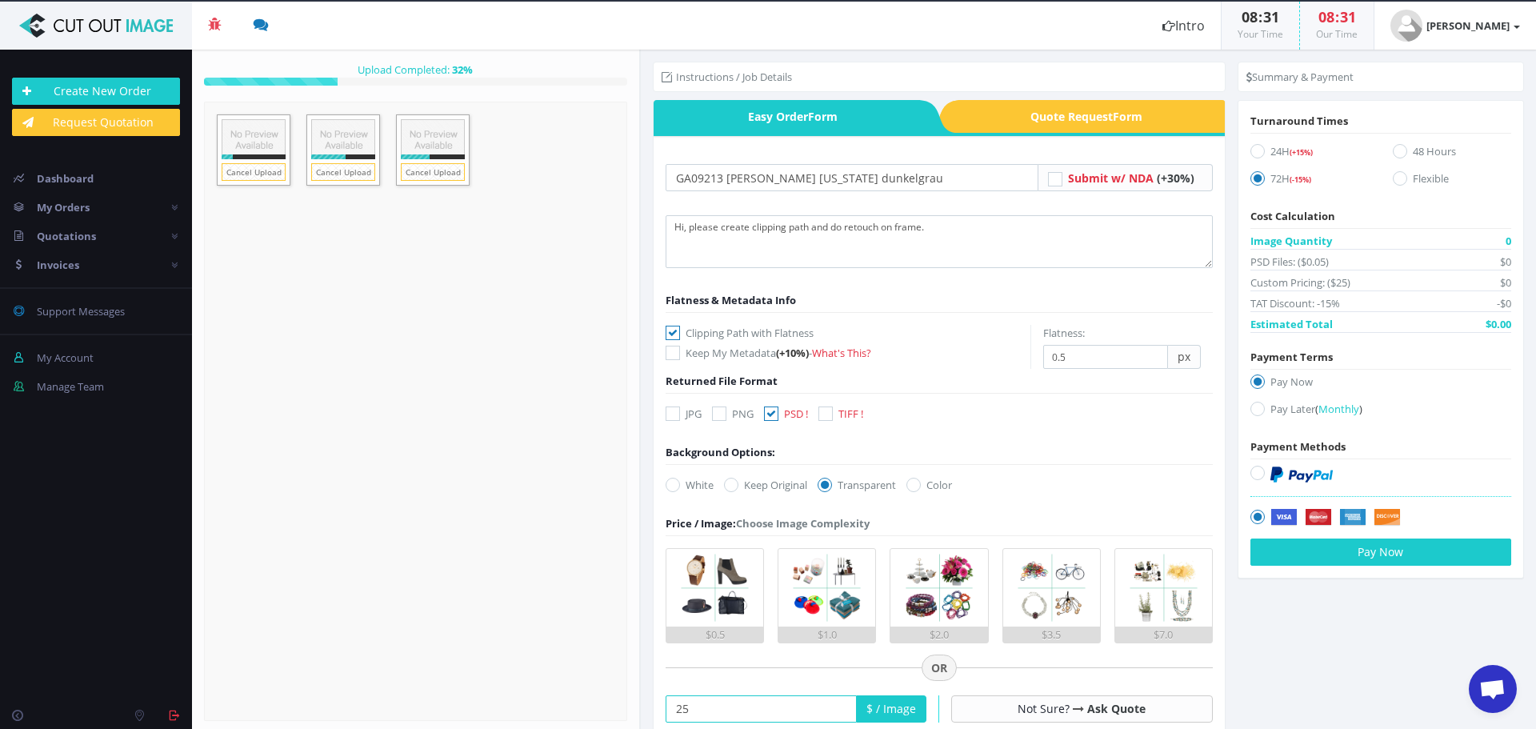 The width and height of the screenshot is (1536, 729). Describe the element at coordinates (733, 414) in the screenshot. I see `label: PNG` at that location.